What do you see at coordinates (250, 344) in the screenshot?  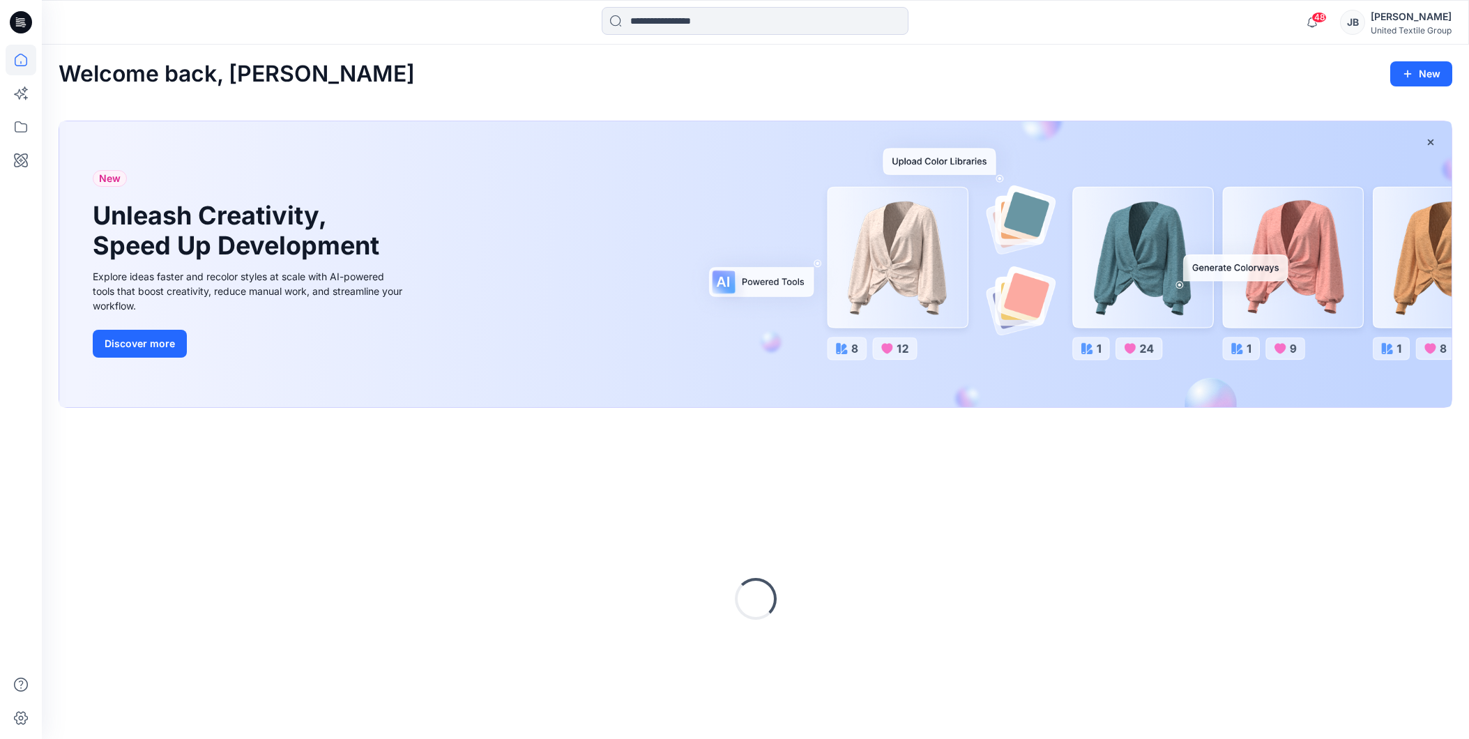 I see `a: Discover more` at bounding box center [250, 344].